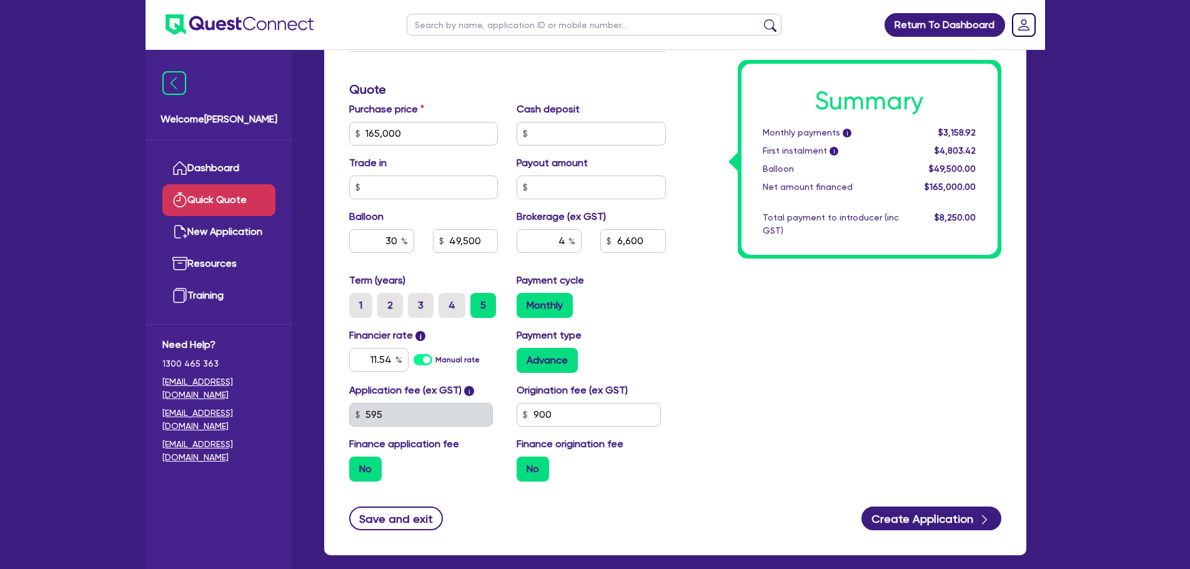 The image size is (1190, 569). I want to click on img: training, so click(180, 296).